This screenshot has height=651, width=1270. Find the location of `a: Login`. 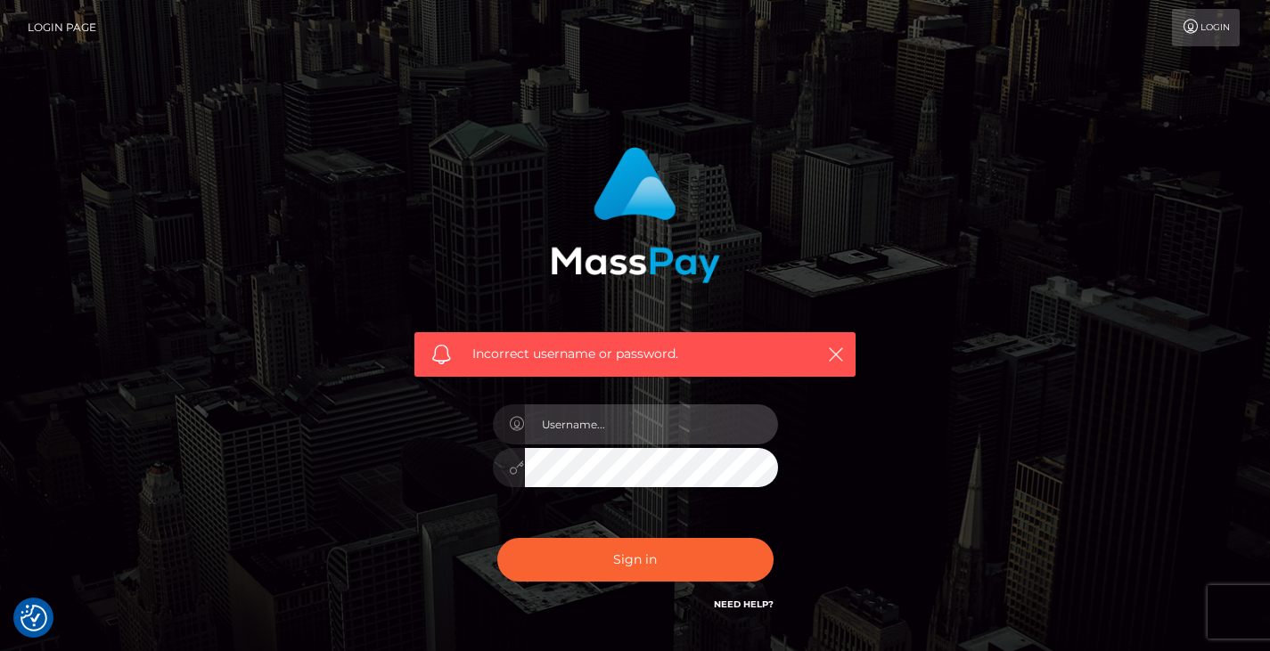

a: Login is located at coordinates (1206, 28).